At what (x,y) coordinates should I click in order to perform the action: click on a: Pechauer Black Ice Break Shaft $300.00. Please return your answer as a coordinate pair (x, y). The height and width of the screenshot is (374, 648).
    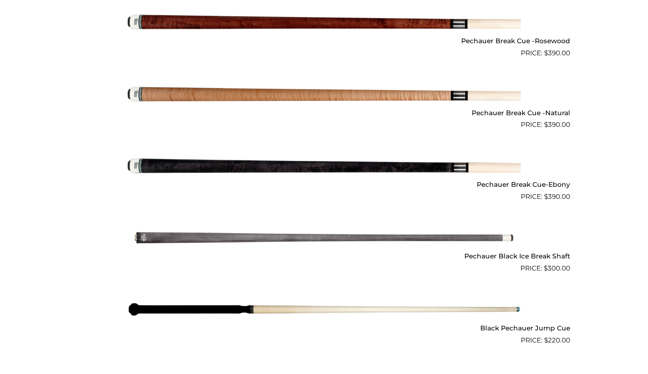
    Looking at the image, I should click on (324, 239).